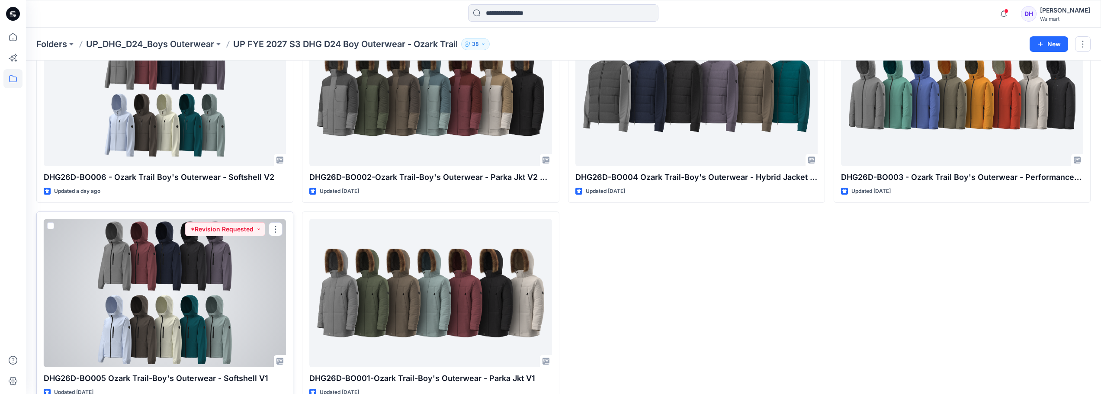  Describe the element at coordinates (345, 44) in the screenshot. I see `p: UP FYE 2027 S3 DHG D24 Boy Outerwear - Ozark Trail` at that location.